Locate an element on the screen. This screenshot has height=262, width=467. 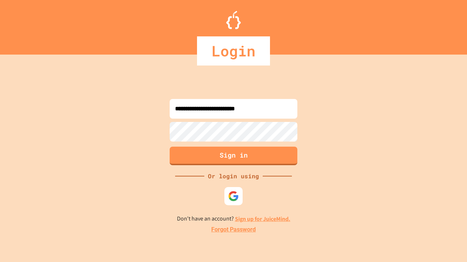
a: Sign up for JuiceMind. is located at coordinates (262, 219).